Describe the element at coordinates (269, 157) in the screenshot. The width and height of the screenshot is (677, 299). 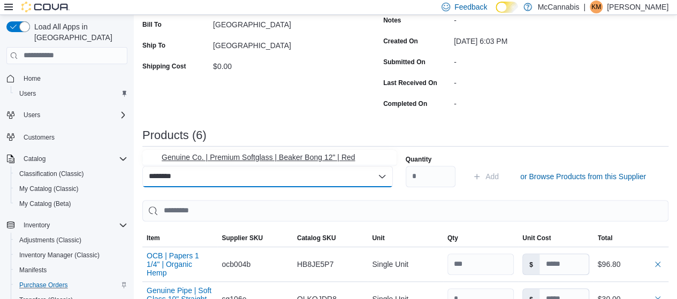
I see `button: Genuine Co. | Premium Softglass | Beaker Bong 12" | Red` at that location.